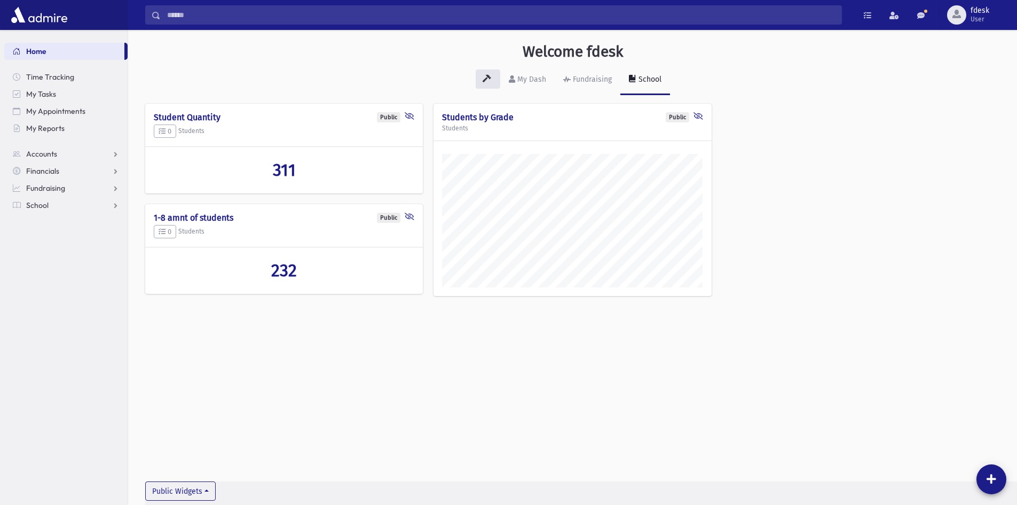 The image size is (1017, 505). What do you see at coordinates (284, 170) in the screenshot?
I see `span: 311` at bounding box center [284, 170].